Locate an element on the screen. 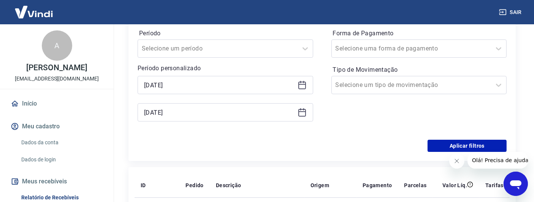 This screenshot has height=202, width=534. p: Pagamento is located at coordinates (377, 185).